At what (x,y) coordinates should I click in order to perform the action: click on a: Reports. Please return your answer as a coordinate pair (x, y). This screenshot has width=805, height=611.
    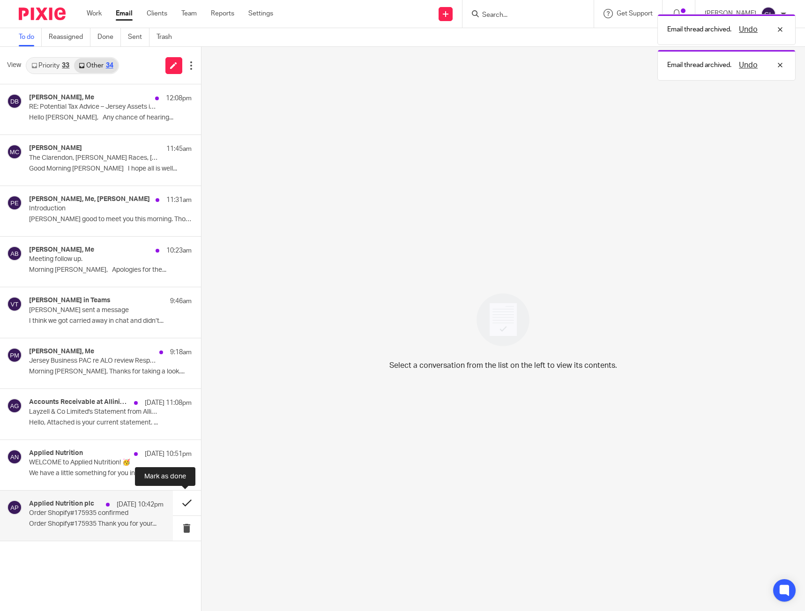
    Looking at the image, I should click on (223, 14).